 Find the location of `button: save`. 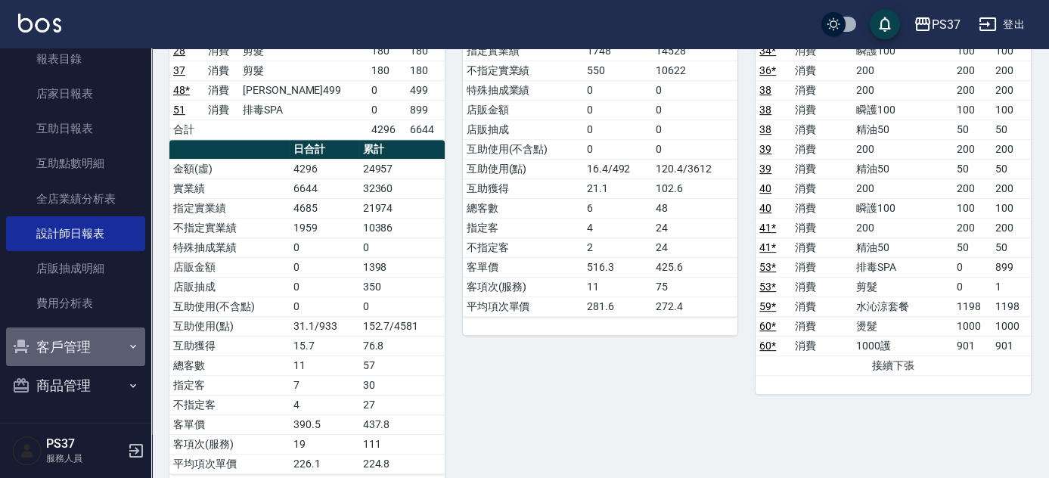

button: save is located at coordinates (885, 24).